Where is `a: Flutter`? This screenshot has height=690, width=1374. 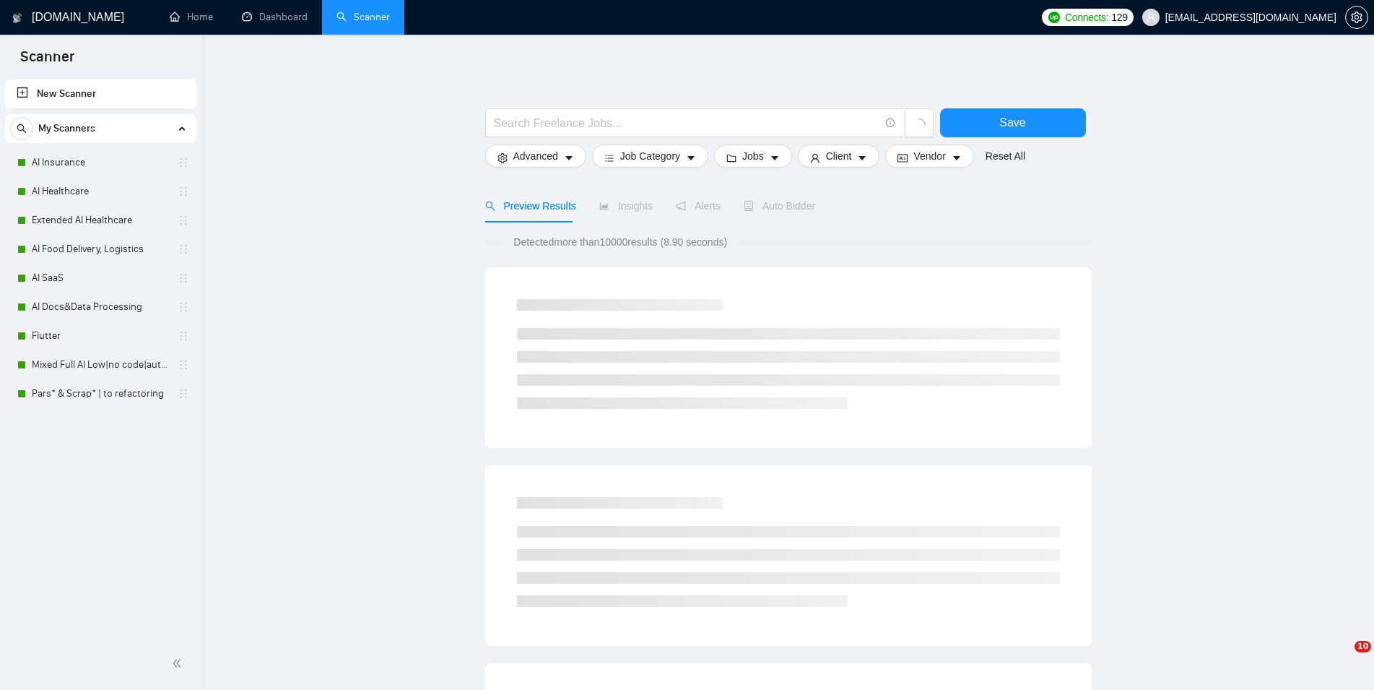
a: Flutter is located at coordinates (100, 336).